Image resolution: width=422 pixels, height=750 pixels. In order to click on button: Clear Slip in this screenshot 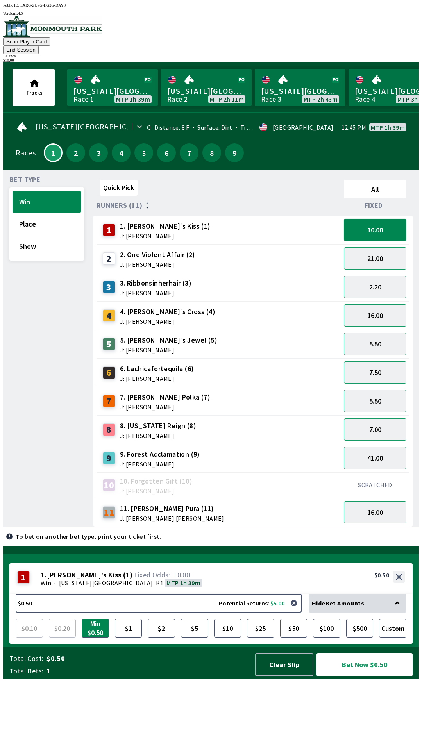, I will do `click(284, 664)`.